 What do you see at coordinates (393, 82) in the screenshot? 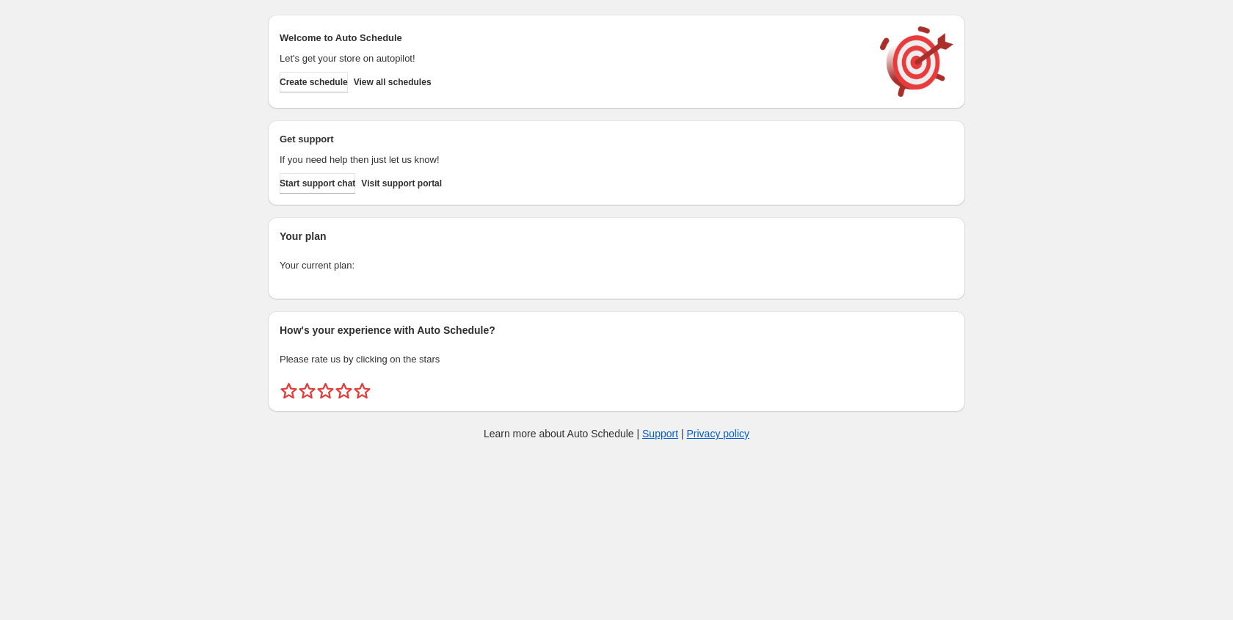
I see `span: View all schedules` at bounding box center [393, 82].